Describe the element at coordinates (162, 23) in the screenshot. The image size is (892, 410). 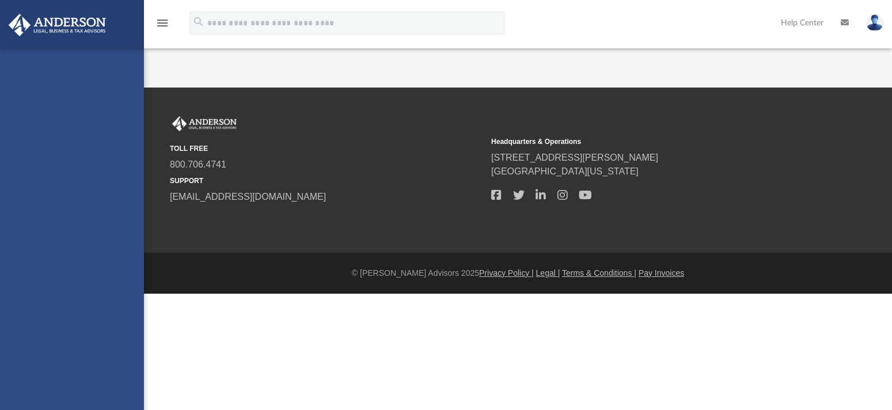
I see `i: menu` at that location.